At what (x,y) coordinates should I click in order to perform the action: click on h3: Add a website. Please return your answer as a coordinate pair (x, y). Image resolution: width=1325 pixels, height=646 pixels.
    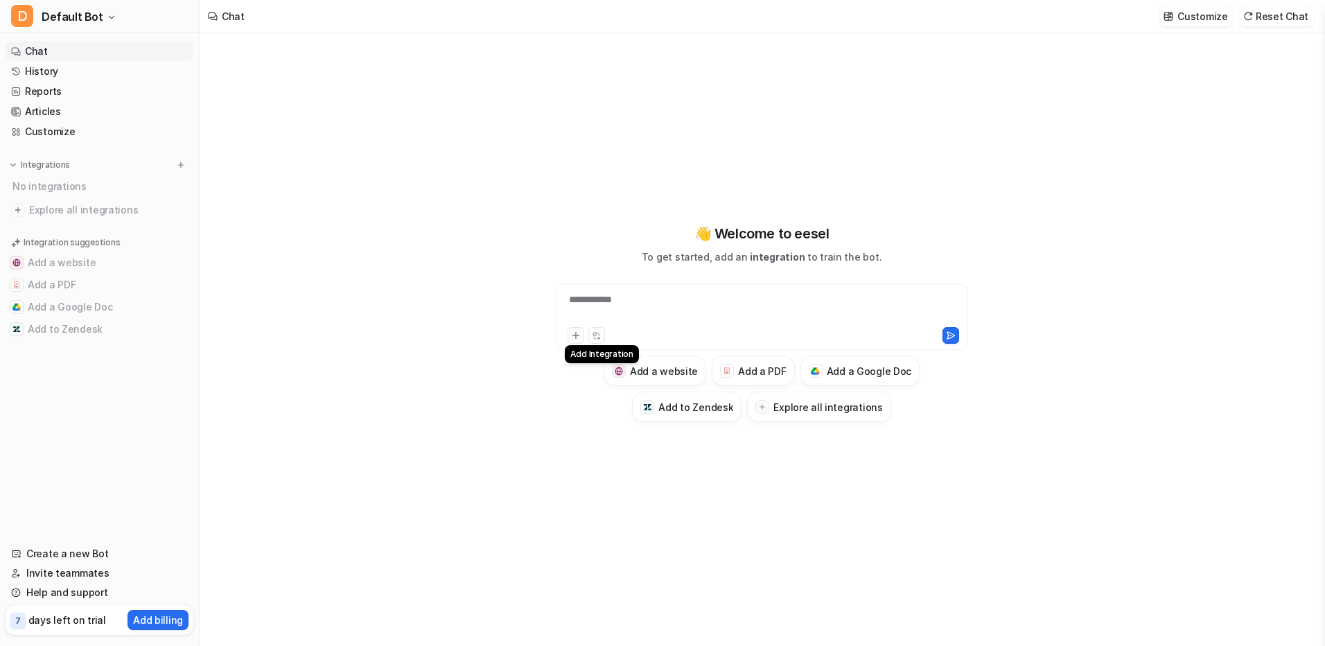
    Looking at the image, I should click on (664, 371).